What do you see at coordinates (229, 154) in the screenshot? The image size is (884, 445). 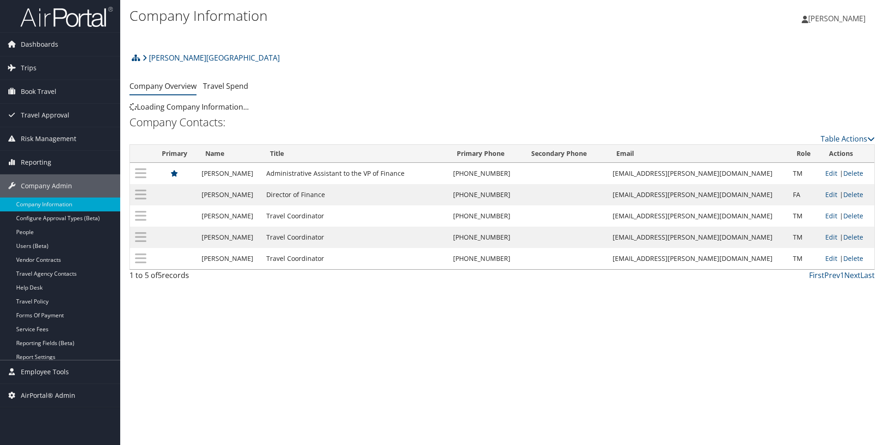 I see `th: Name` at bounding box center [229, 154].